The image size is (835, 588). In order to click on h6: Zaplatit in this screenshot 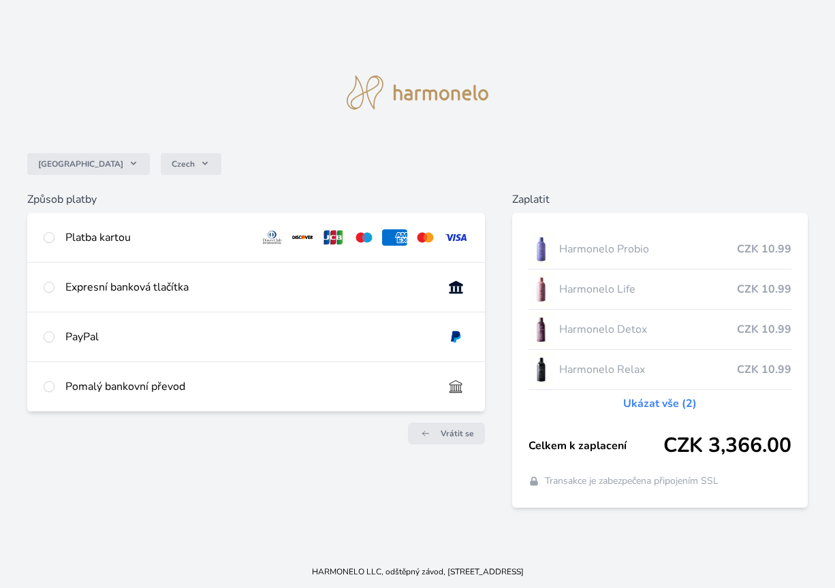, I will do `click(660, 200)`.